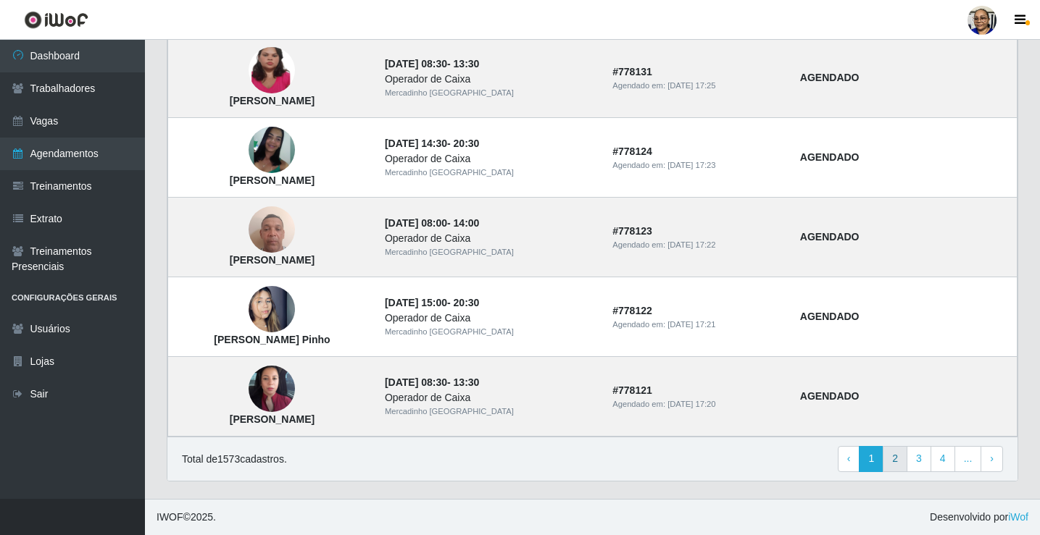  I want to click on span: © 2025 ., so click(186, 517).